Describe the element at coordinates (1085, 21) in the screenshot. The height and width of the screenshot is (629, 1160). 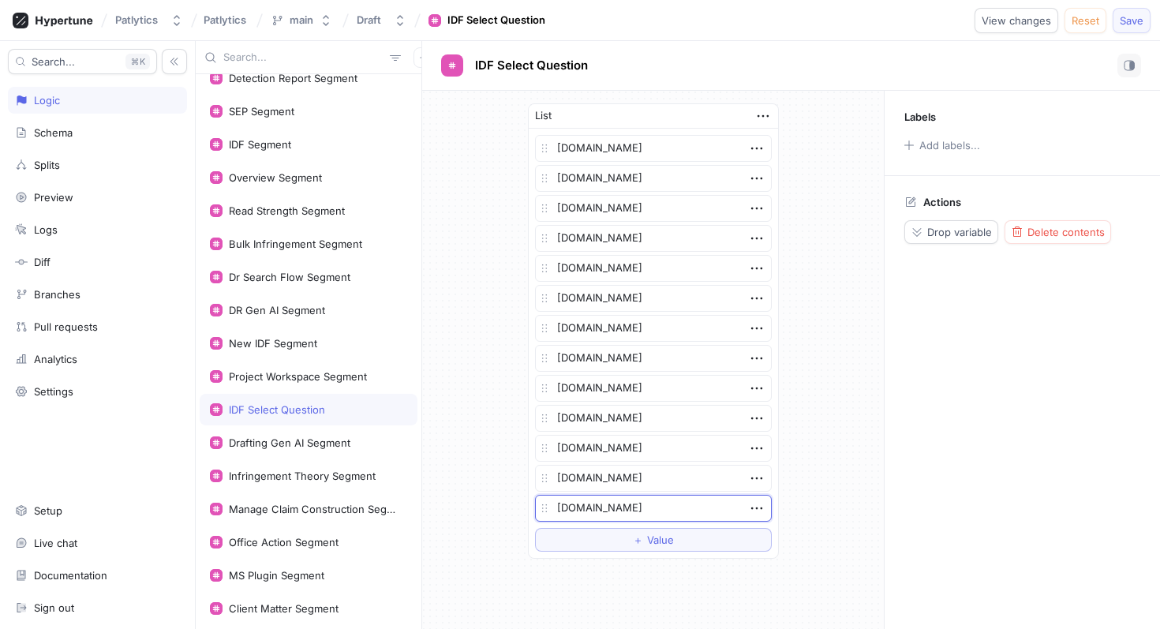
I see `button: Reset` at that location.